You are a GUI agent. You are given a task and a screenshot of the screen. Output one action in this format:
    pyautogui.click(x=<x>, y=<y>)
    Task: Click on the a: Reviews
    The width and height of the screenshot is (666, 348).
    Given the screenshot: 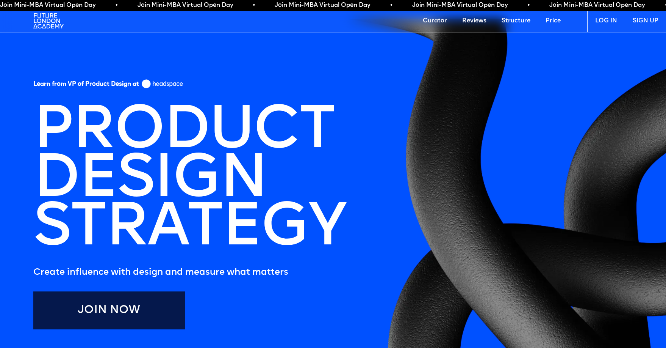 What is the action you would take?
    pyautogui.click(x=475, y=21)
    